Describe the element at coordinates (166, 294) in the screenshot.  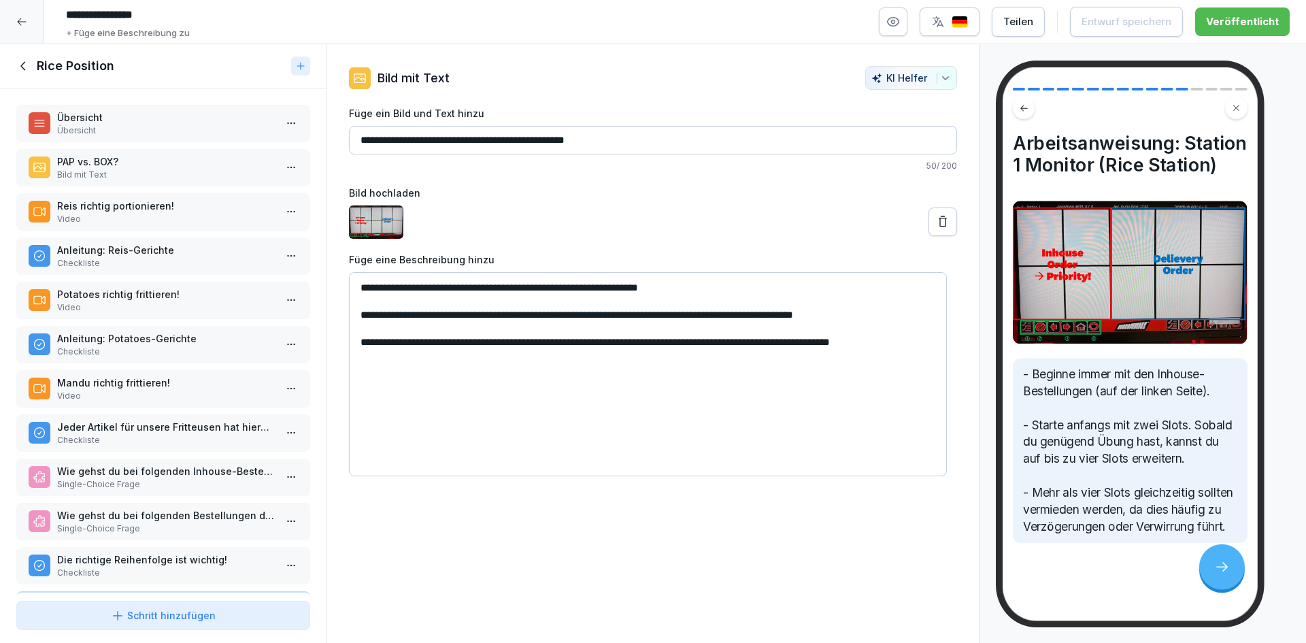
I see `p: Potatoes richtig frittieren!` at that location.